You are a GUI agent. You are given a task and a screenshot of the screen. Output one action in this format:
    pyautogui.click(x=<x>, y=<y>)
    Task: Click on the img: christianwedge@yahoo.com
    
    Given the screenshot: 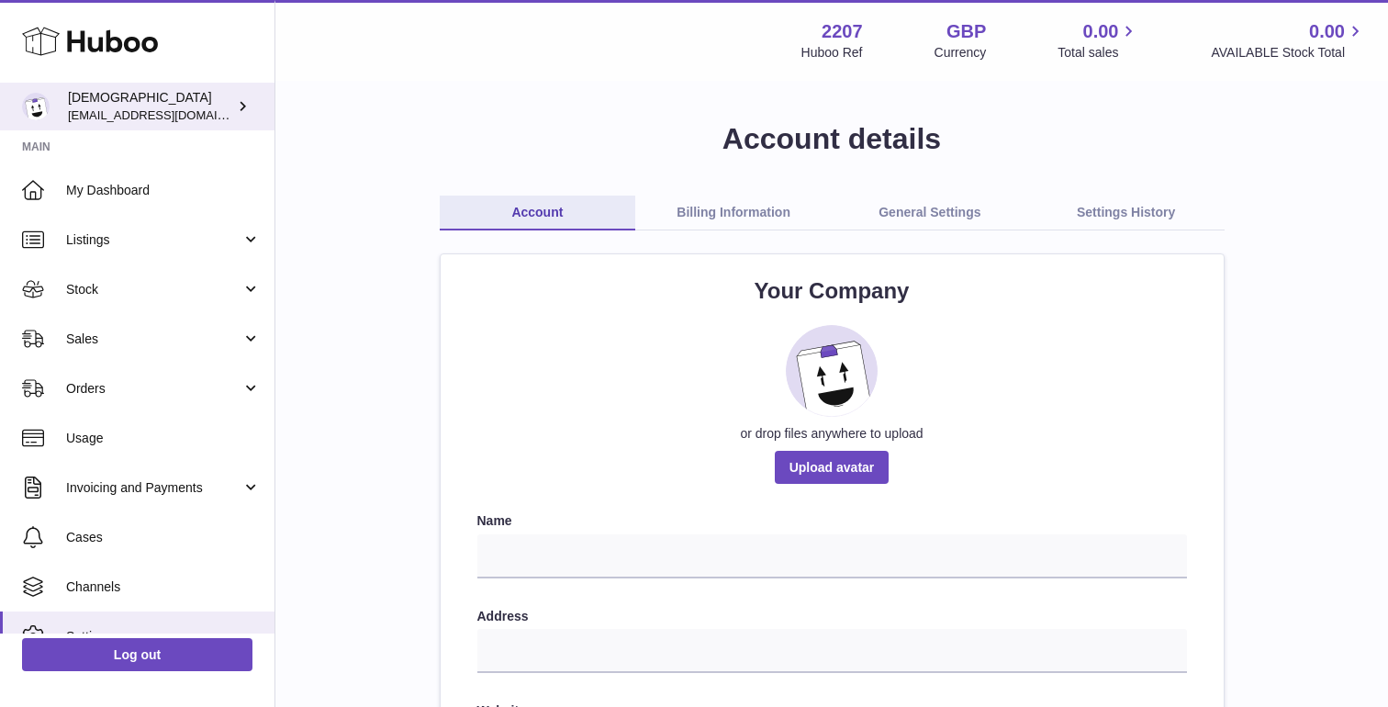 What is the action you would take?
    pyautogui.click(x=36, y=106)
    